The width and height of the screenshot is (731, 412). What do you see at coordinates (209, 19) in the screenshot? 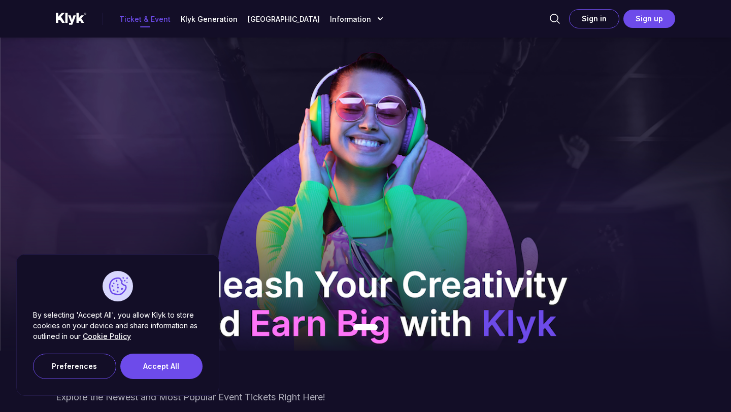
I see `a: Klyk Generation` at bounding box center [209, 19].